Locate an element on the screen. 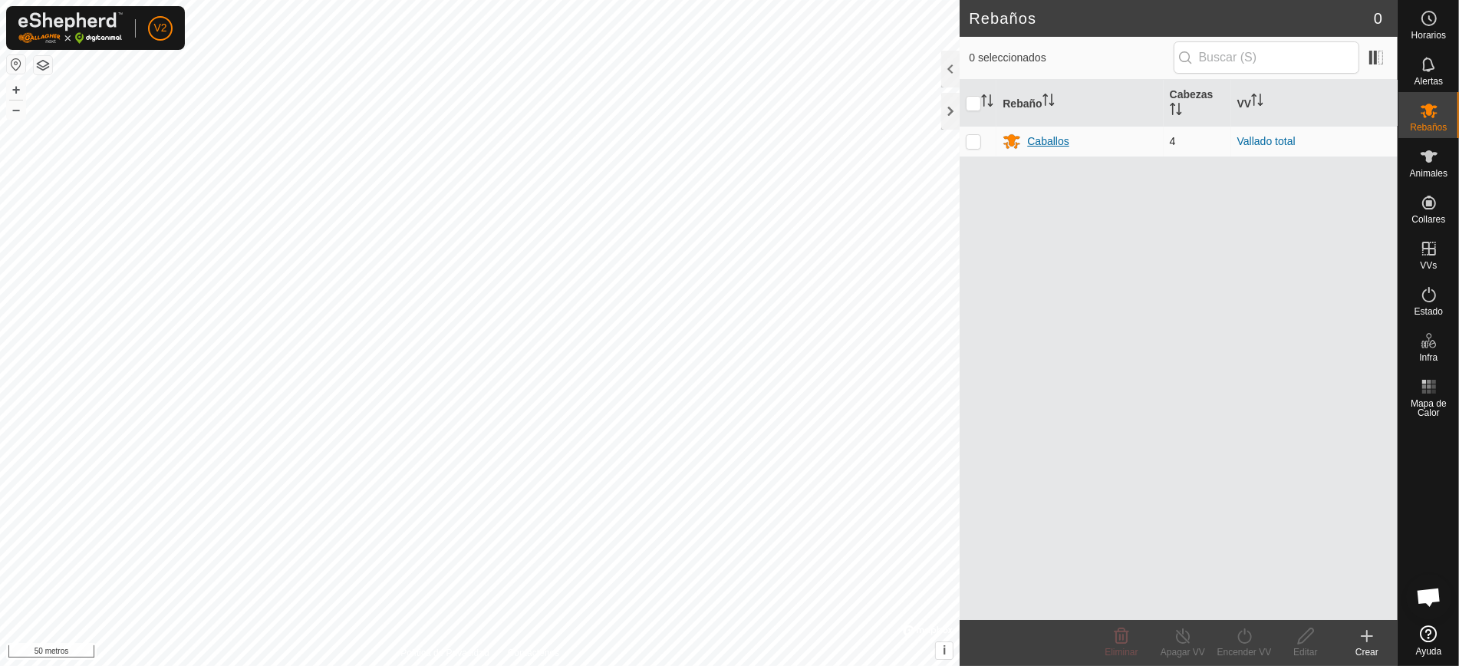  a: Vallado total is located at coordinates (1267, 141).